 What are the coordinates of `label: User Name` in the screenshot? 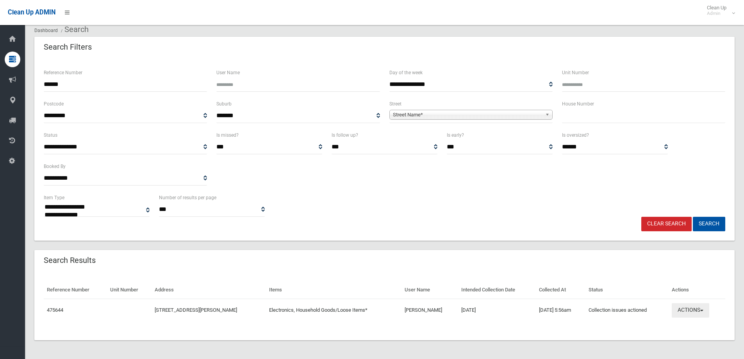 It's located at (228, 73).